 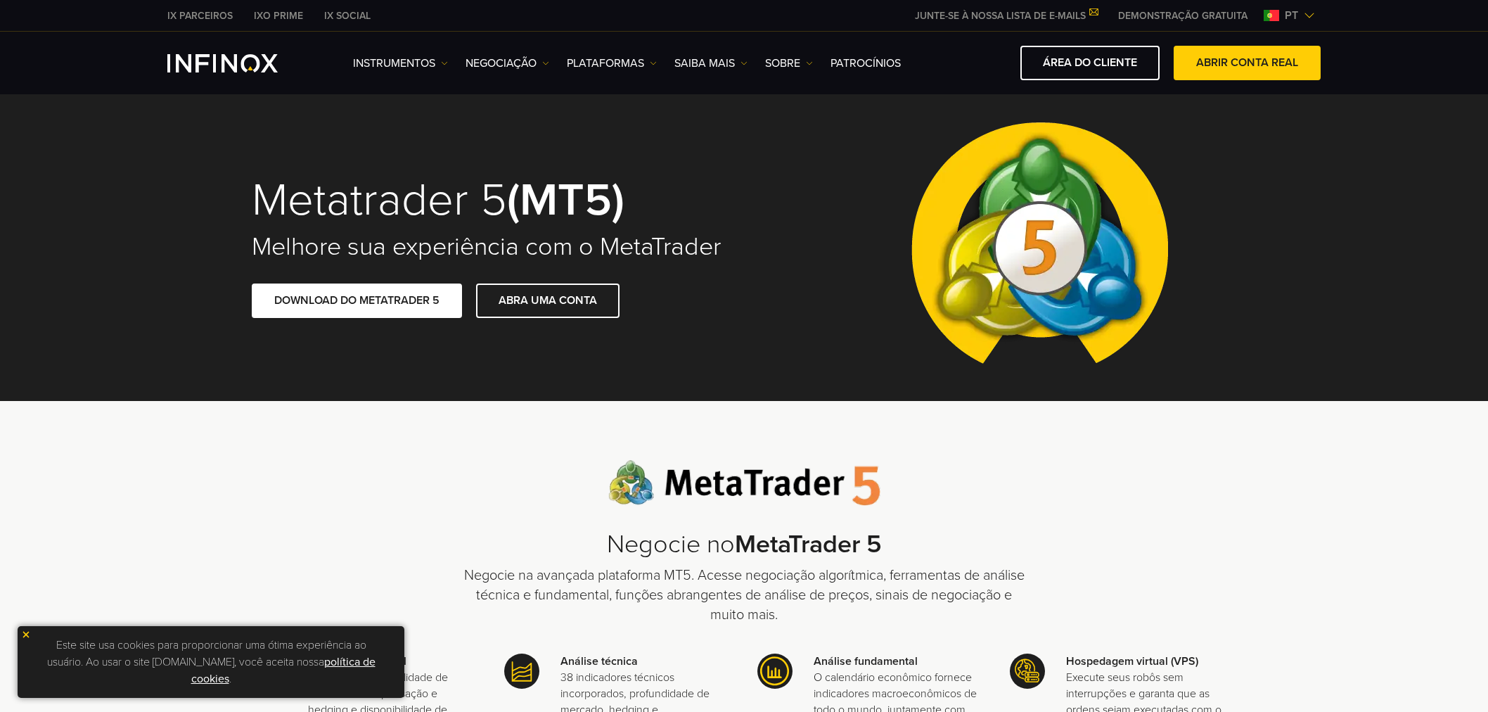 I want to click on strong: MetaTrader 5, so click(x=808, y=544).